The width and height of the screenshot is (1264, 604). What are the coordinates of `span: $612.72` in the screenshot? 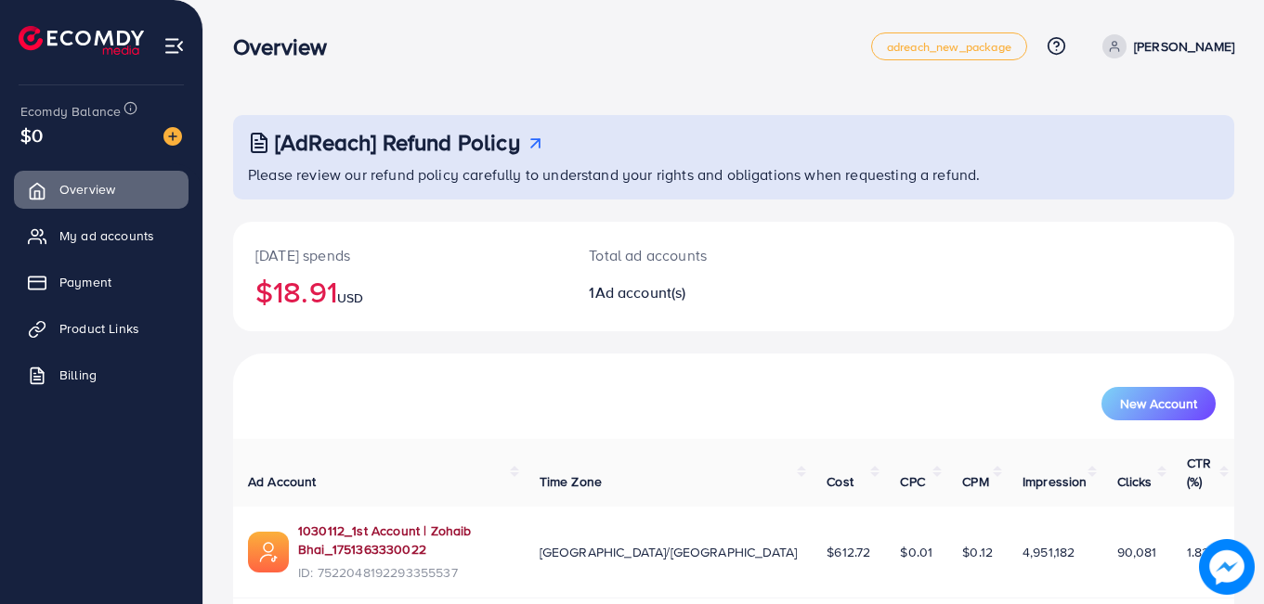 It's located at (848, 552).